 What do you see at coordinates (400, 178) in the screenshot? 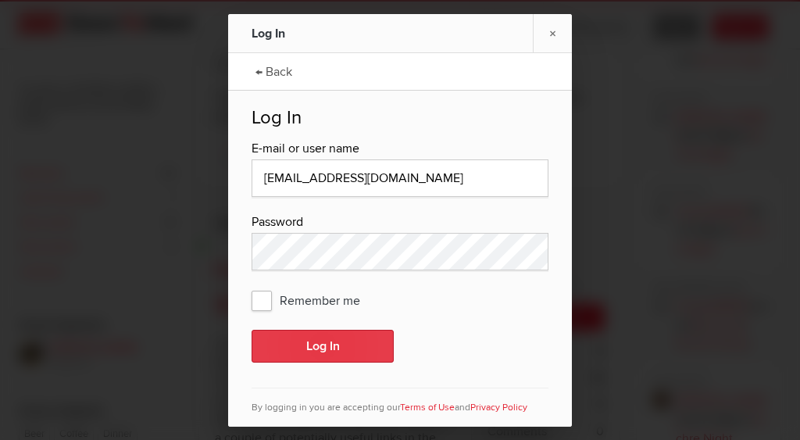
I see `input: Email@address.com` at bounding box center [400, 178].